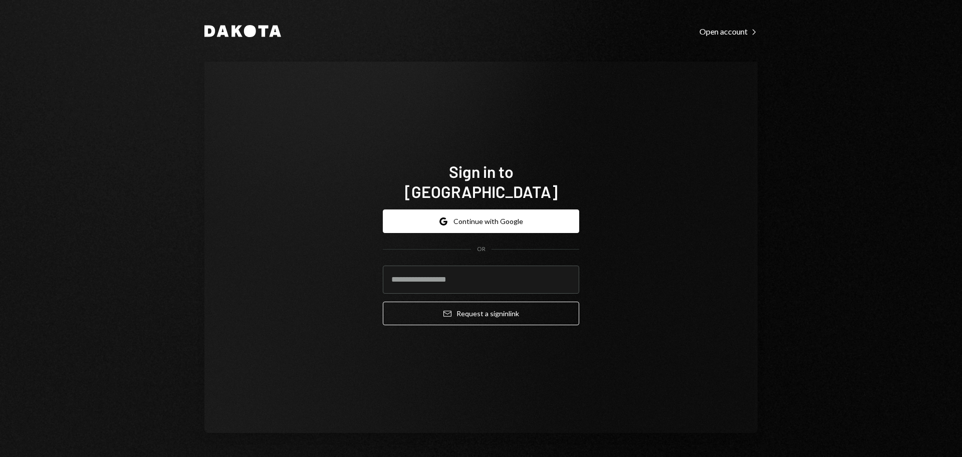  Describe the element at coordinates (481, 249) in the screenshot. I see `div: OR` at that location.